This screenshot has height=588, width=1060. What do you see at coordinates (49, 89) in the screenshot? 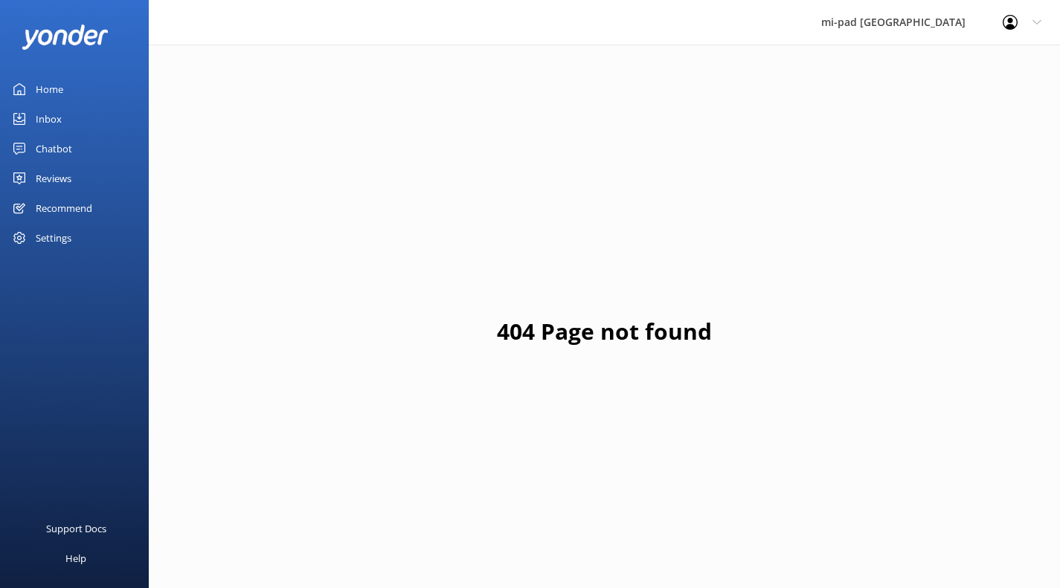
I see `div: Home` at bounding box center [49, 89].